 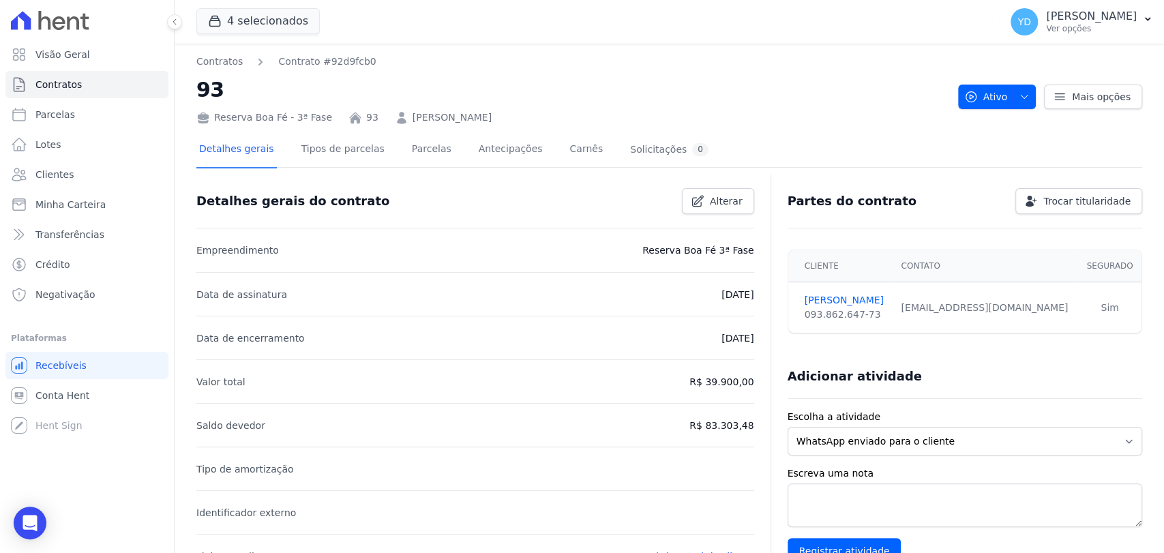 What do you see at coordinates (1091, 29) in the screenshot?
I see `p: Ver opções` at bounding box center [1091, 29].